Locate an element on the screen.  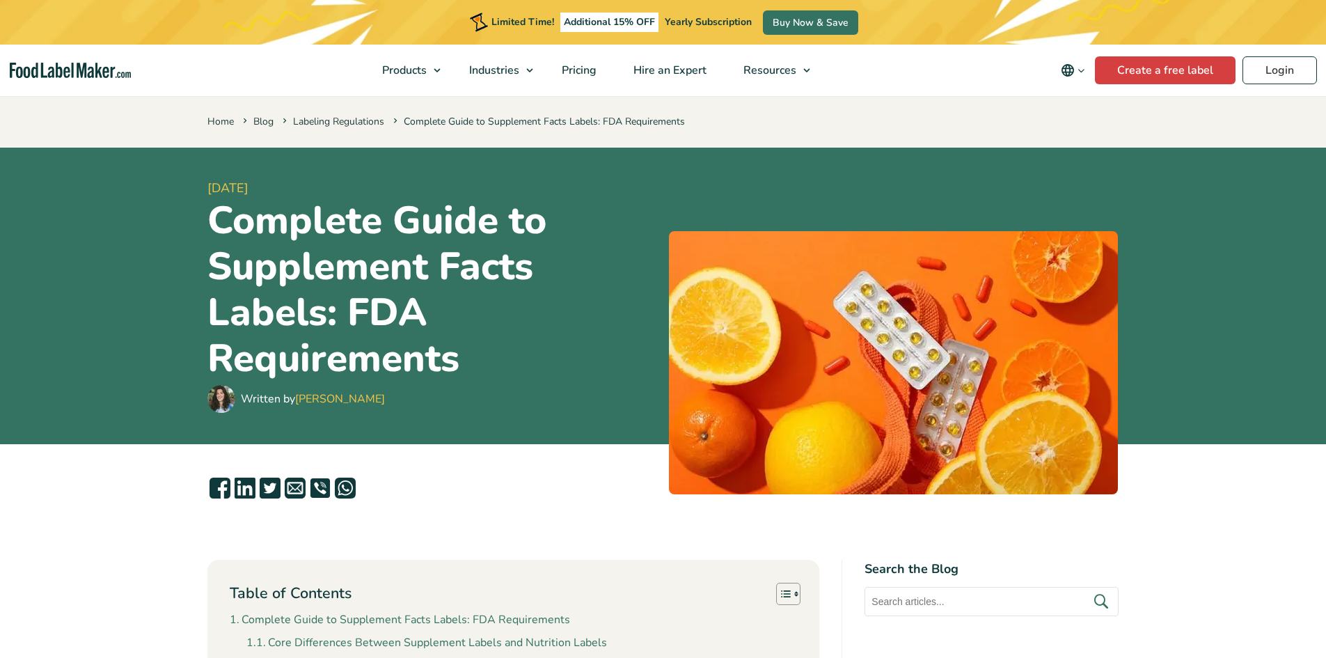
a: Login is located at coordinates (1280, 70).